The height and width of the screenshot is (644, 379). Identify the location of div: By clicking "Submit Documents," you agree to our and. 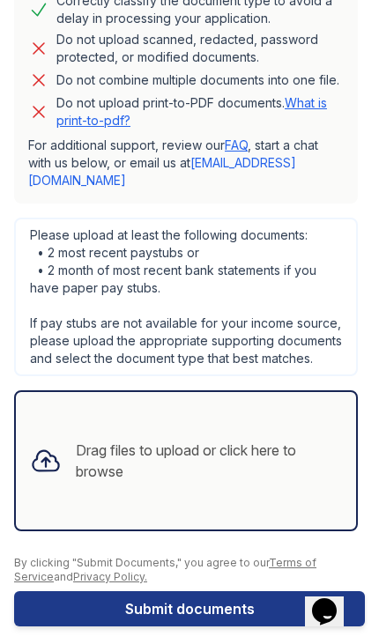
(190, 570).